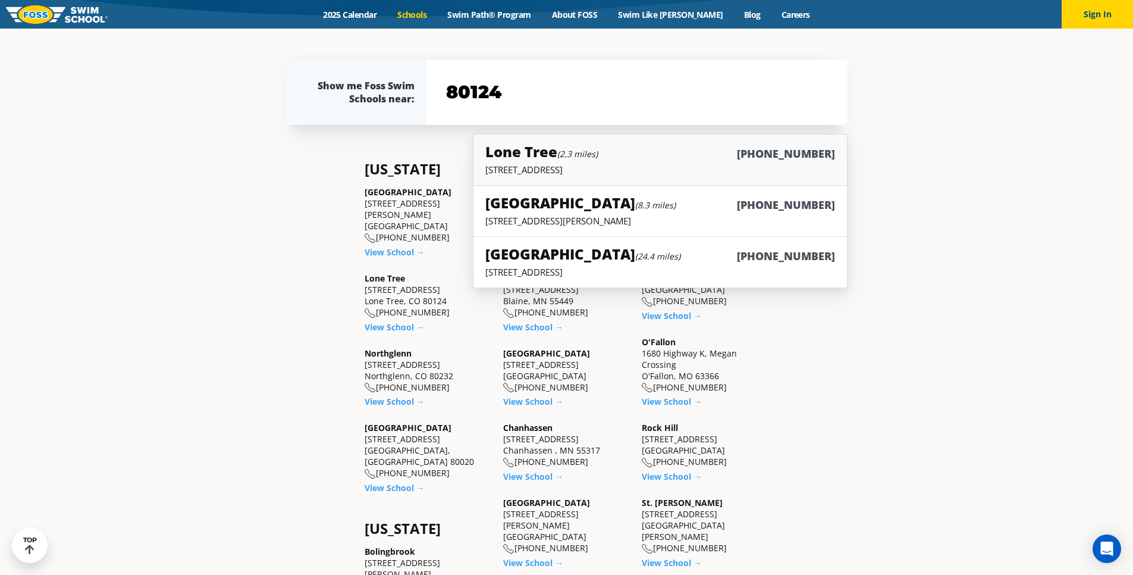 Image resolution: width=1133 pixels, height=575 pixels. Describe the element at coordinates (390, 551) in the screenshot. I see `a: Bolingbrook` at that location.